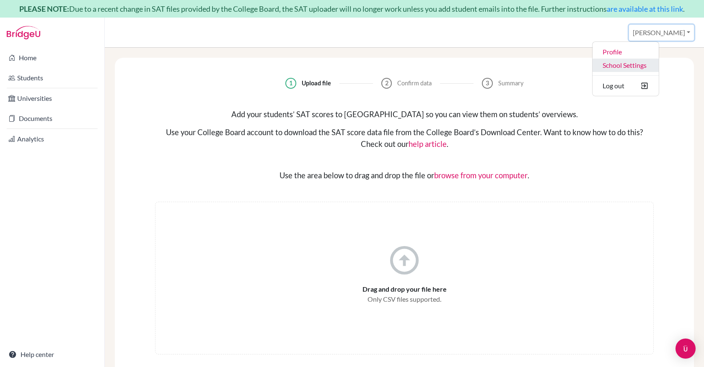  I want to click on div: 1, so click(291, 83).